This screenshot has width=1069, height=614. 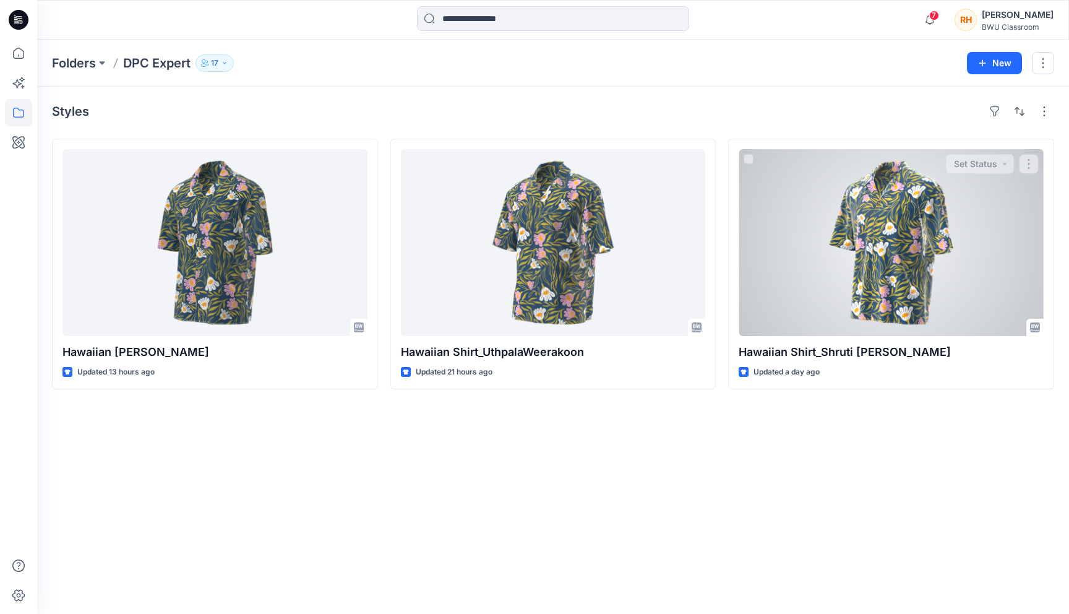 I want to click on div: RH, so click(x=966, y=20).